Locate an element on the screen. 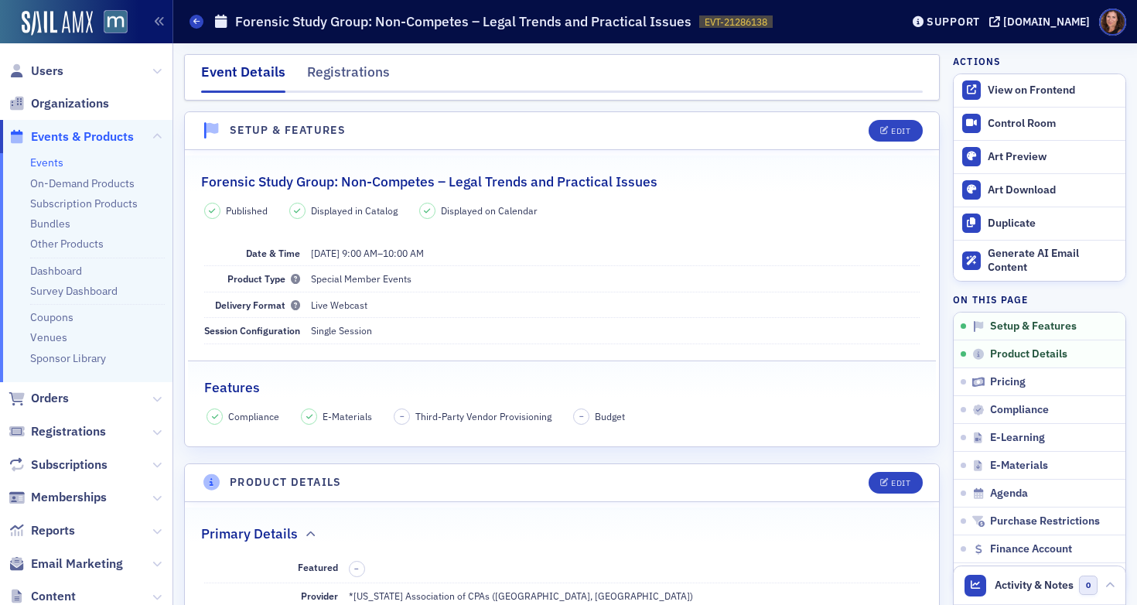 The height and width of the screenshot is (605, 1137). h1: Forensic Study Group: Non-Competes – Legal Trends and Practical Issues is located at coordinates (463, 22).